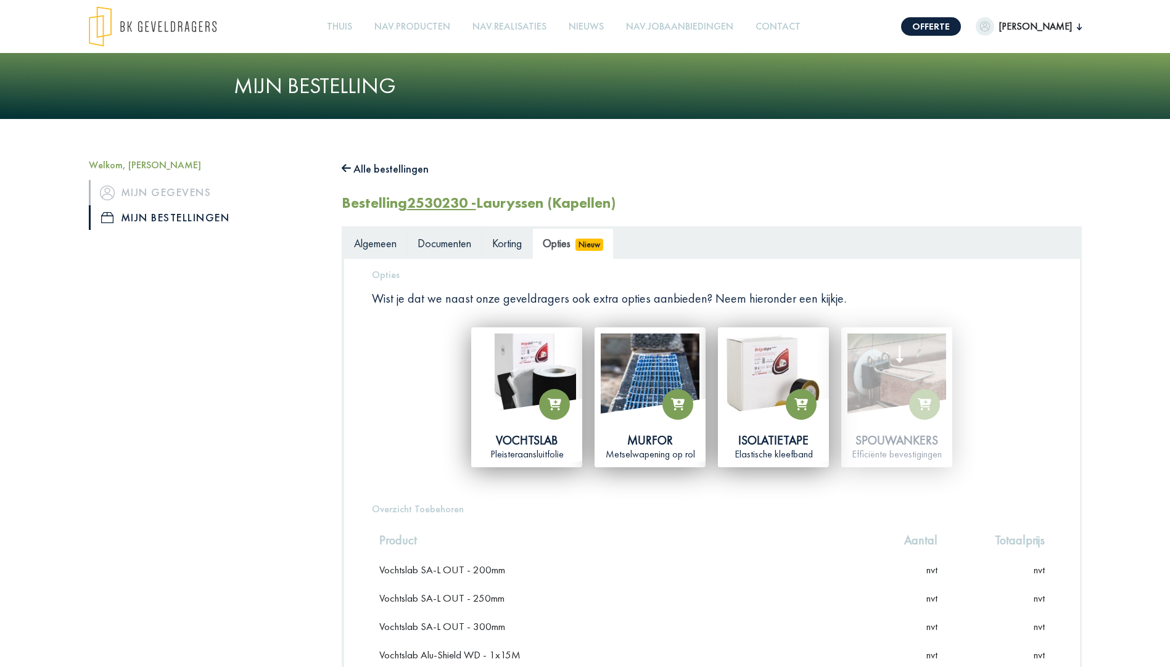  I want to click on h5: Opties, so click(712, 274).